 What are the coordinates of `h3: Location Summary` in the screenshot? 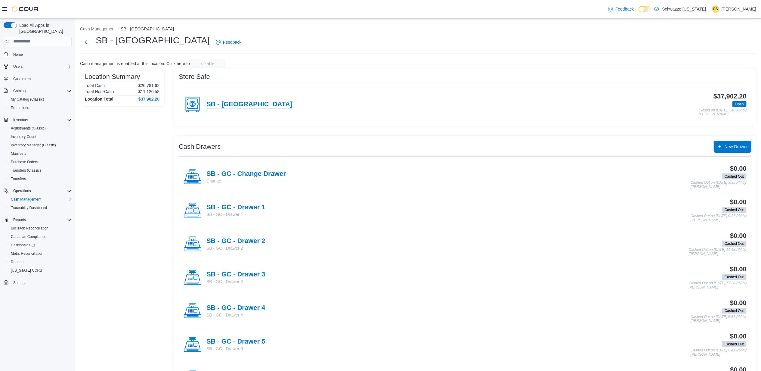 It's located at (112, 77).